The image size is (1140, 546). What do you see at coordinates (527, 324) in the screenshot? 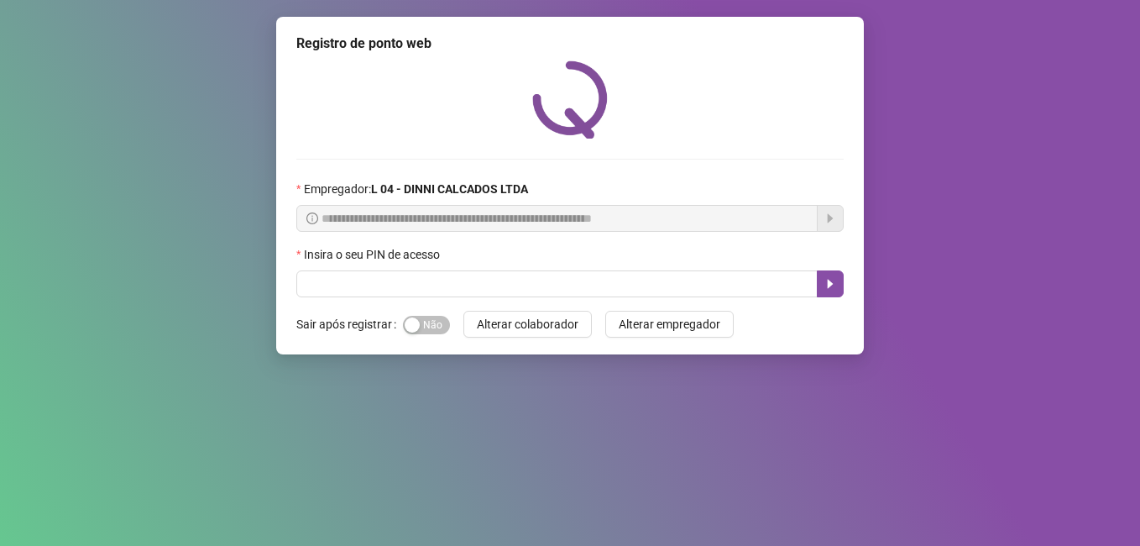
I see `span: Alterar colaborador` at bounding box center [527, 324].